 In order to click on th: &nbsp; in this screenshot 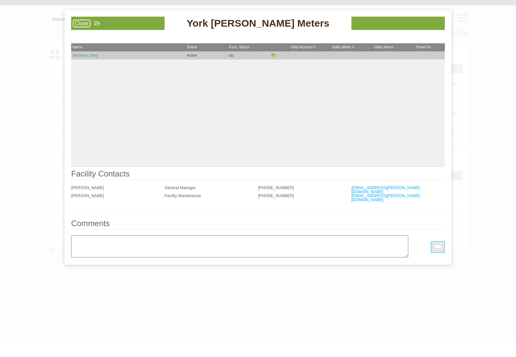, I will do `click(279, 47)`.